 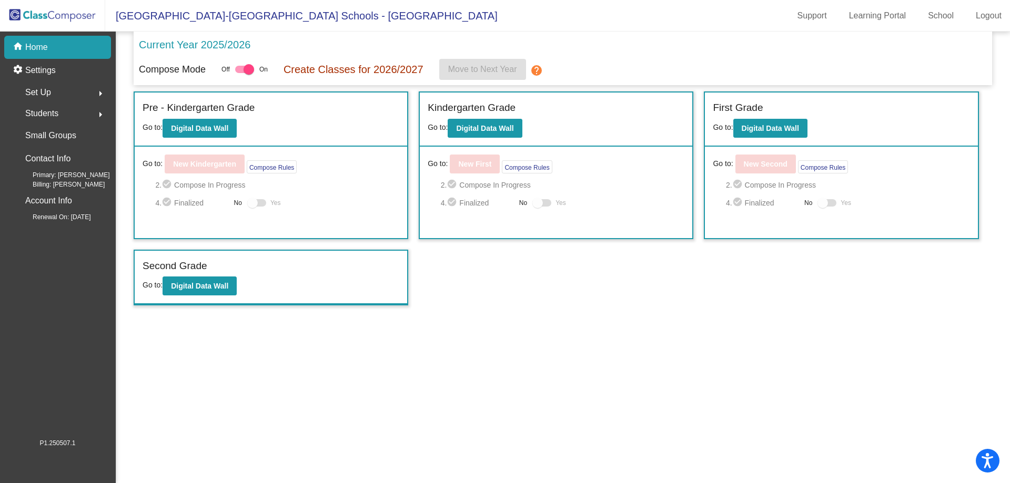 What do you see at coordinates (737, 108) in the screenshot?
I see `label: First Grade` at bounding box center [737, 108].